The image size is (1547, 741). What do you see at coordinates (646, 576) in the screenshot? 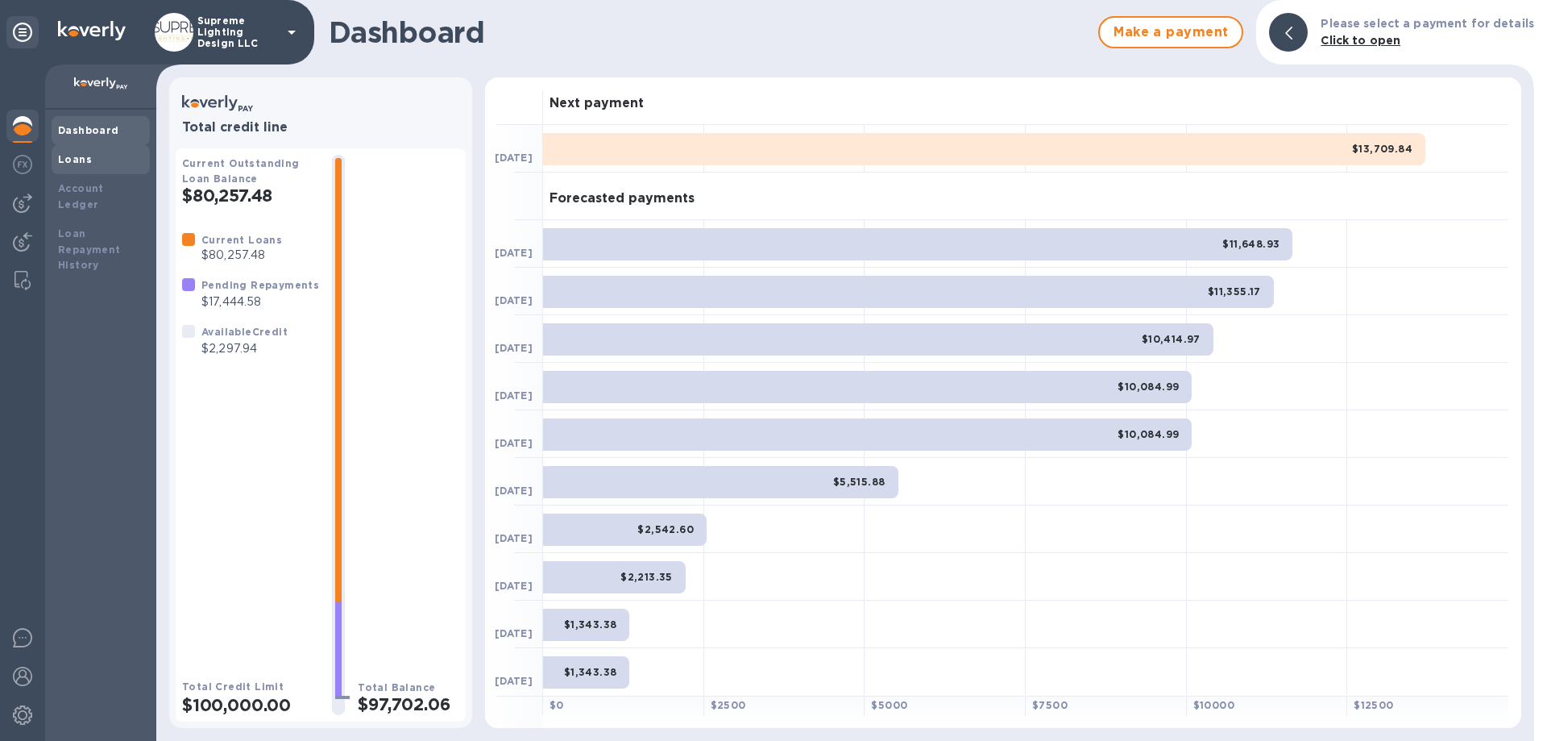
I see `b: $2,213.35` at bounding box center [646, 576].